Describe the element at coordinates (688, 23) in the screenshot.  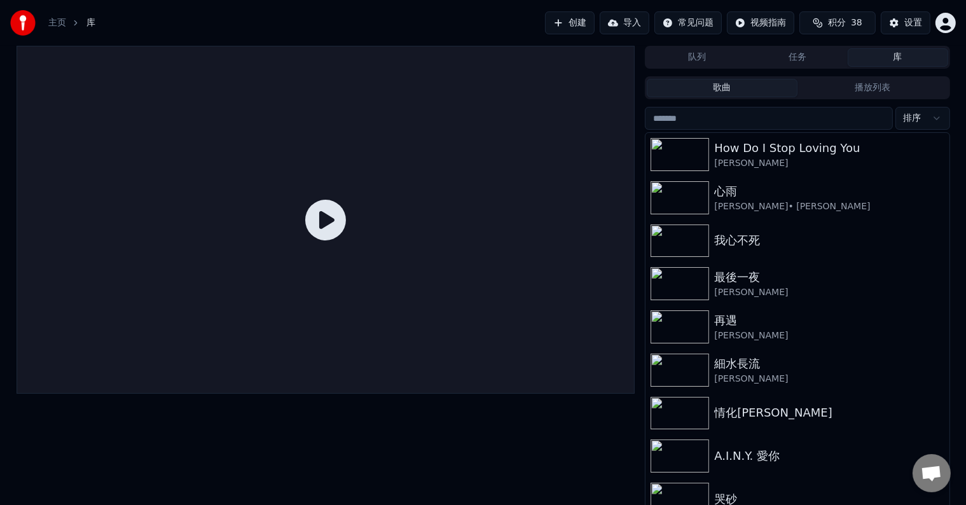
I see `button: 常见问题` at that location.